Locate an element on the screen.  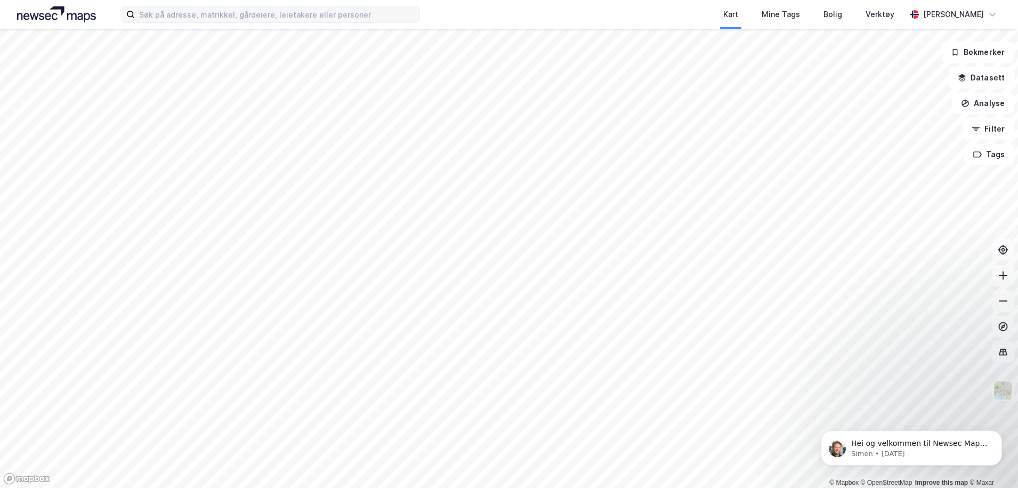
a: Improve this map is located at coordinates (941, 483).